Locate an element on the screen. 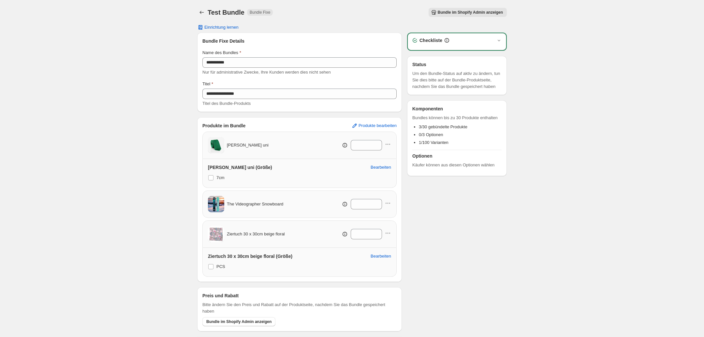 This screenshot has width=704, height=337. span: Nur für administrative Zwecke, Ihre Kunden werden dies nicht sehen is located at coordinates (266, 72).